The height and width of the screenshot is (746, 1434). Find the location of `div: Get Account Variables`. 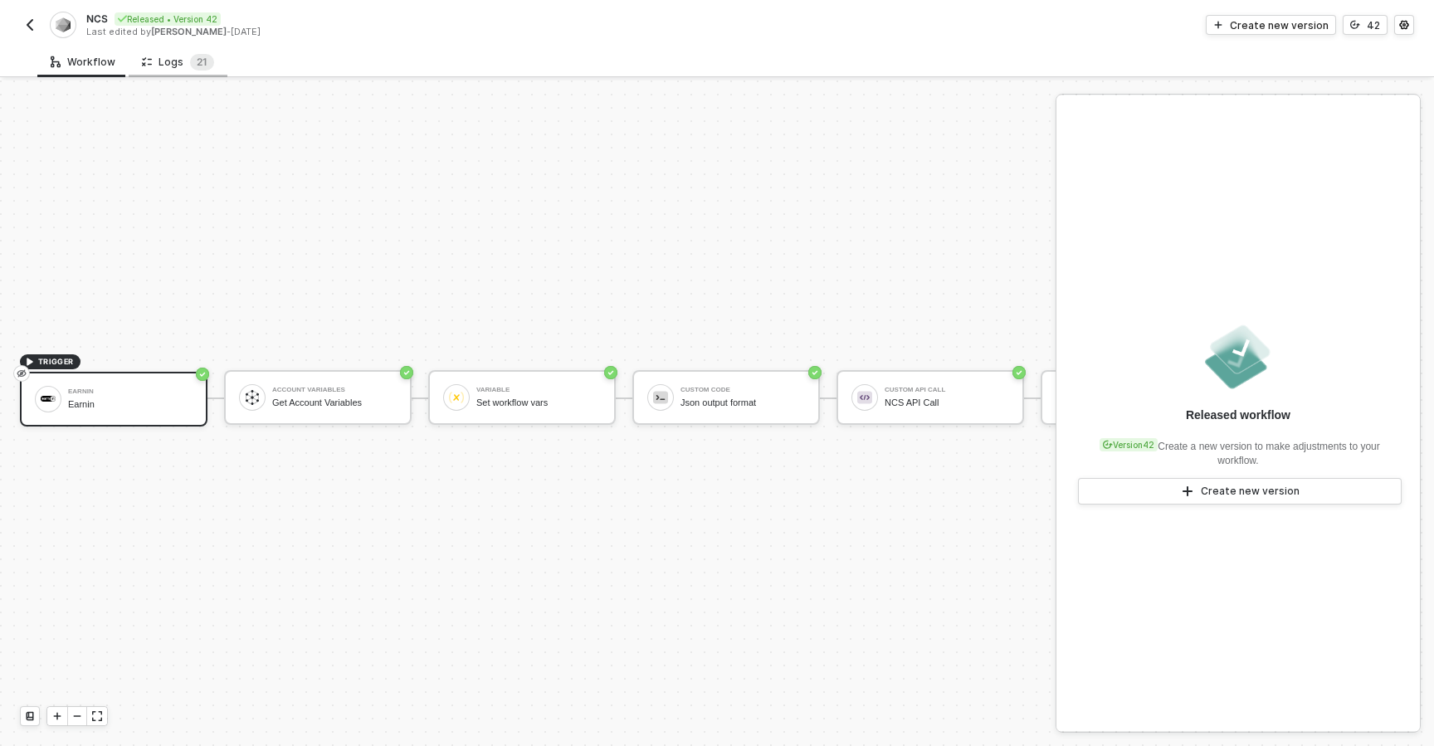

div: Get Account Variables is located at coordinates (335, 403).